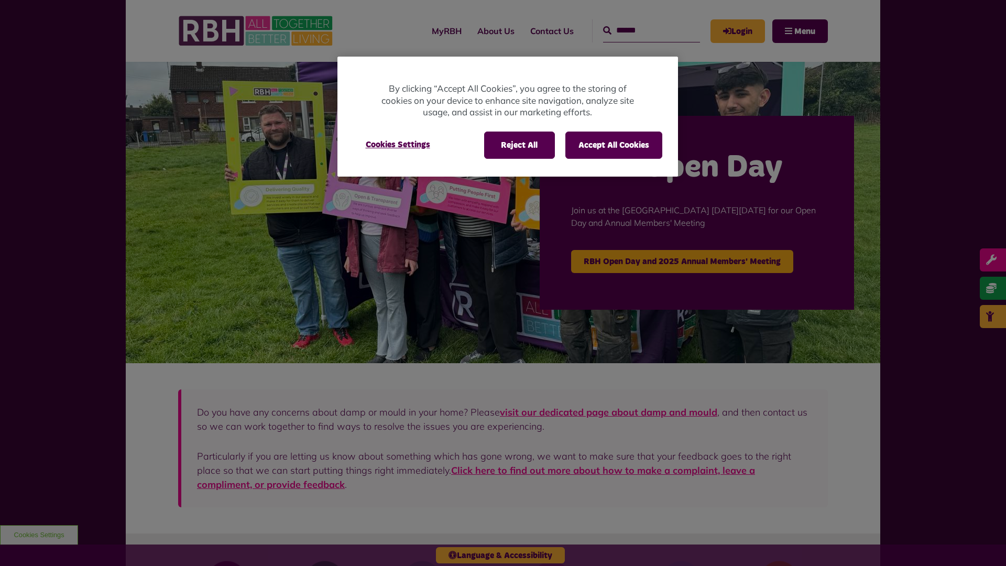 This screenshot has height=566, width=1006. What do you see at coordinates (613, 145) in the screenshot?
I see `button: Accept All Cookies` at bounding box center [613, 145].